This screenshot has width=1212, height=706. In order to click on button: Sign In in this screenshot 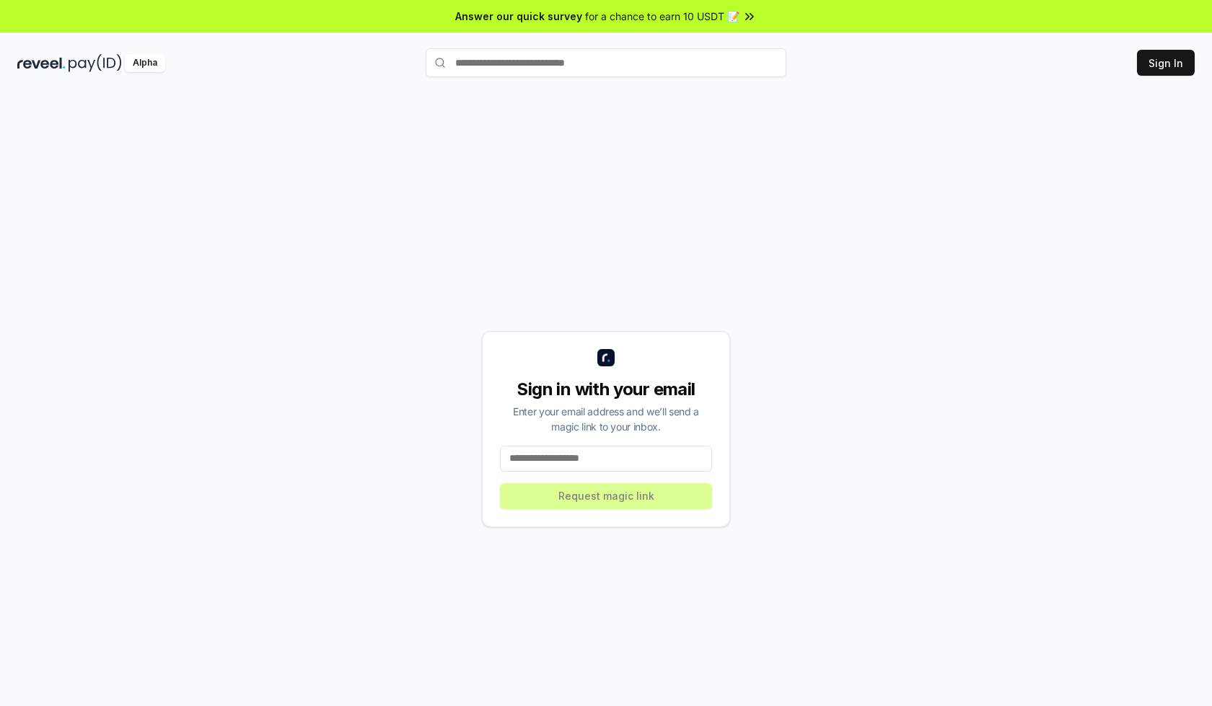, I will do `click(1166, 63)`.